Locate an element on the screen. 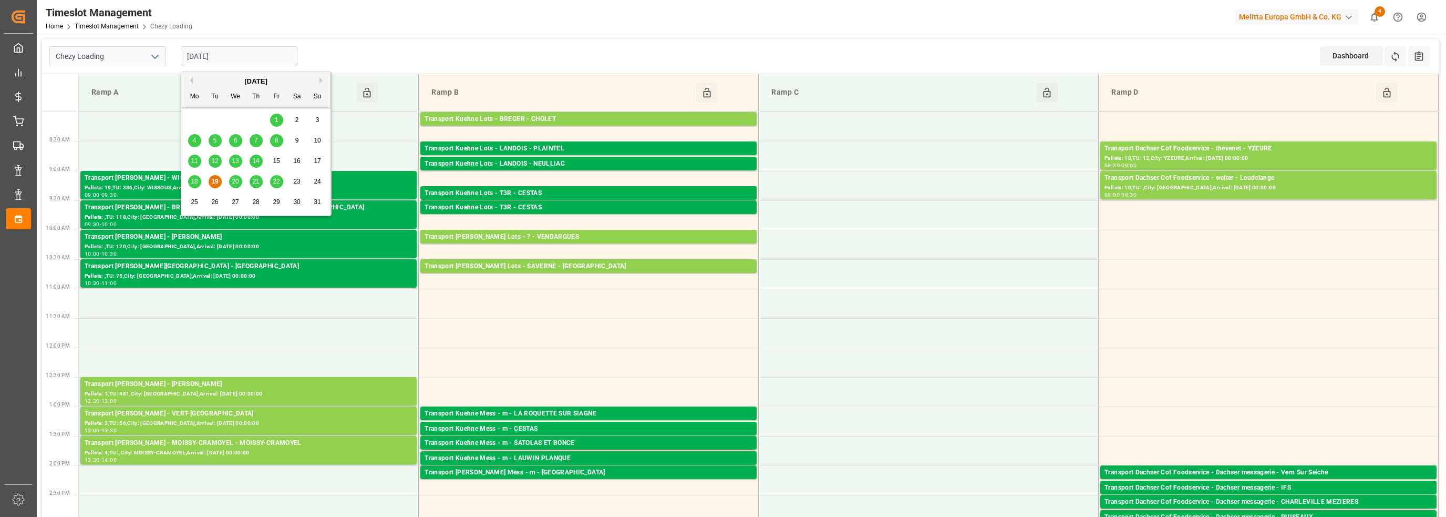 The height and width of the screenshot is (517, 1446). div: Choose Tuesday, August 26th, 2025 is located at coordinates (215, 202).